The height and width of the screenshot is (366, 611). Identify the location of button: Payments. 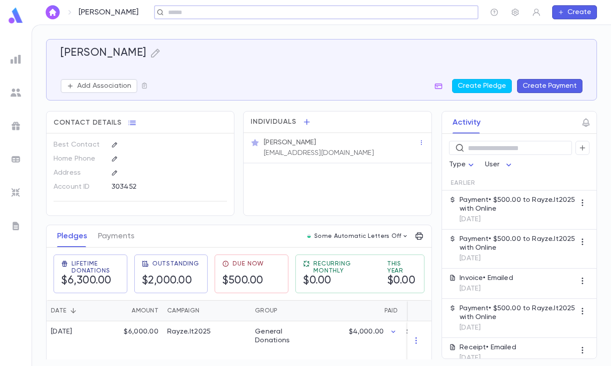
(116, 236).